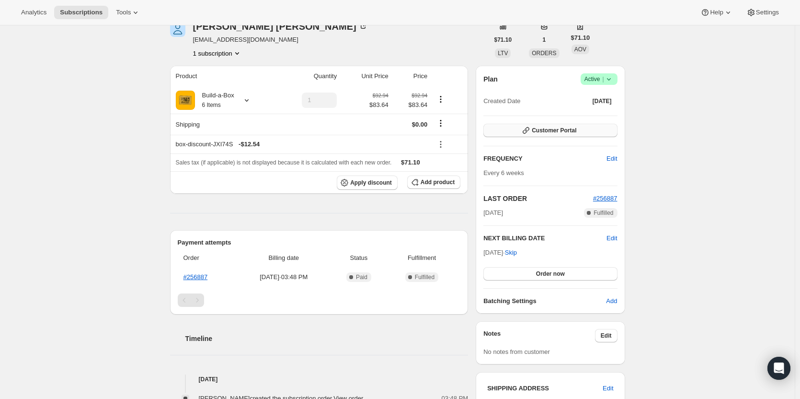 The image size is (800, 399). What do you see at coordinates (441, 123) in the screenshot?
I see `button: Shipping actions` at bounding box center [441, 123].